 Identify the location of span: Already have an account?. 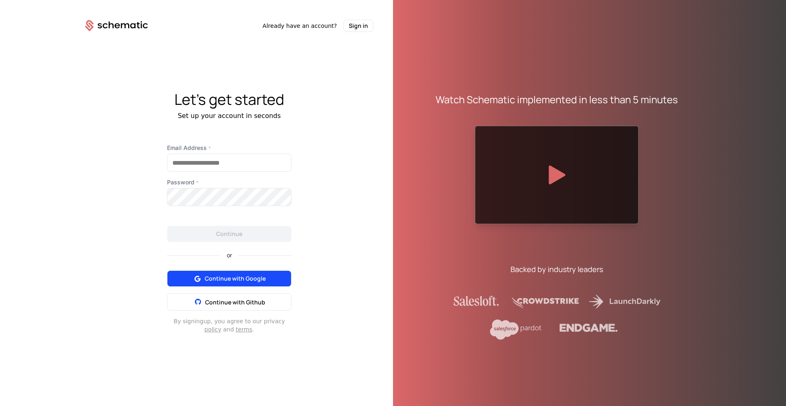
(300, 26).